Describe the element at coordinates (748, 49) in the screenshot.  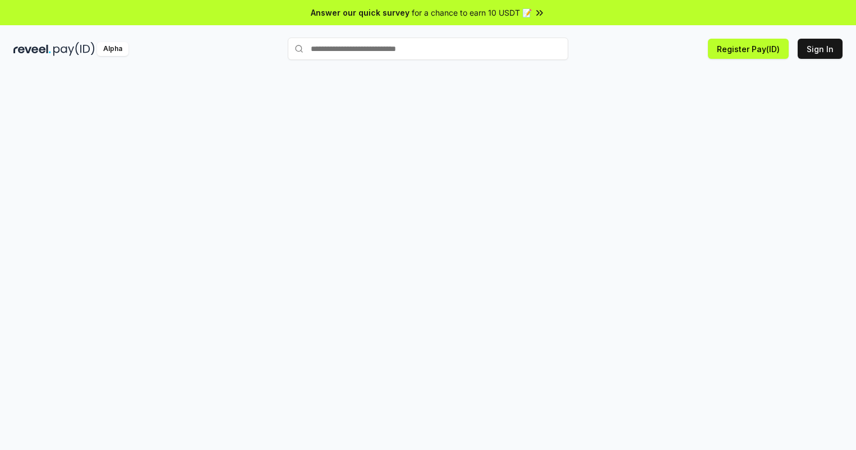
I see `button: Register Pay(ID)` at that location.